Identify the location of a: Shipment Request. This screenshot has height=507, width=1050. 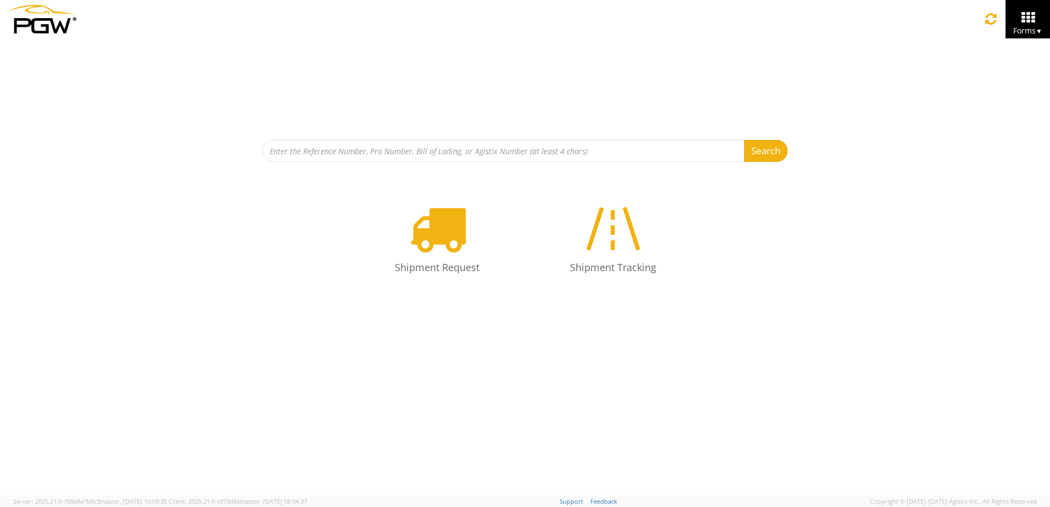
(437, 239).